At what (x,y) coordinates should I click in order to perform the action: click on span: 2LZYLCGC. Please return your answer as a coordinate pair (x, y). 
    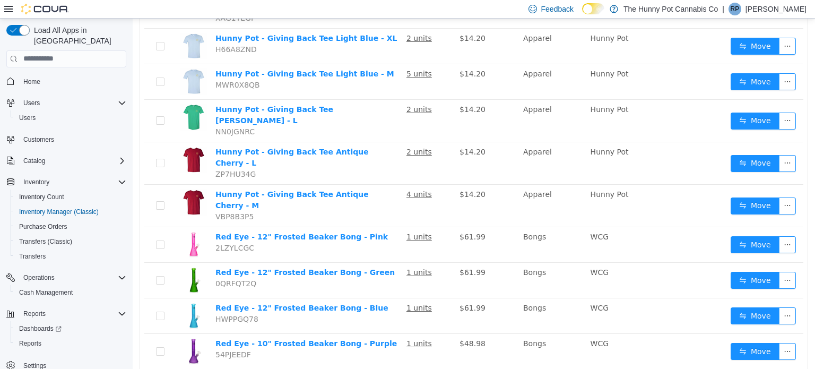
    Looking at the image, I should click on (102, 229).